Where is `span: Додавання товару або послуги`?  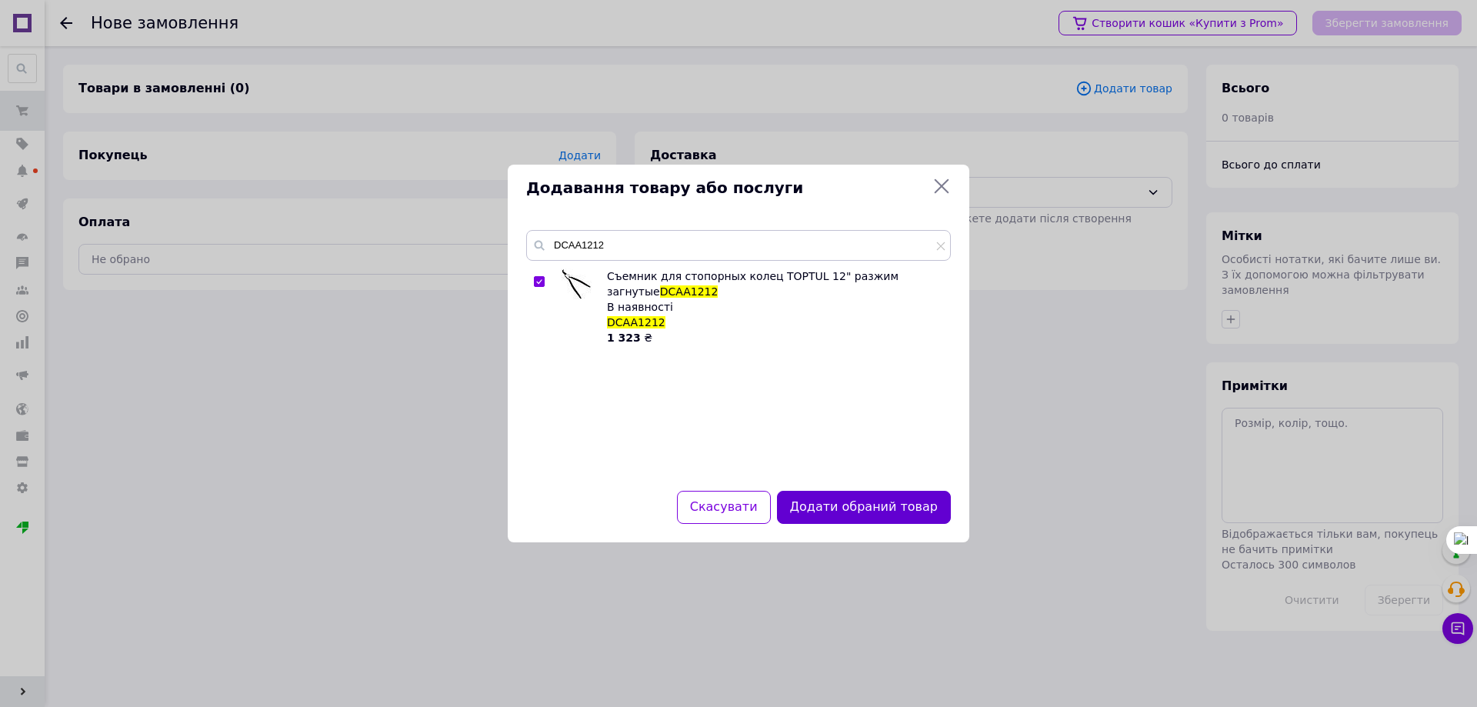
span: Додавання товару або послуги is located at coordinates (726, 188).